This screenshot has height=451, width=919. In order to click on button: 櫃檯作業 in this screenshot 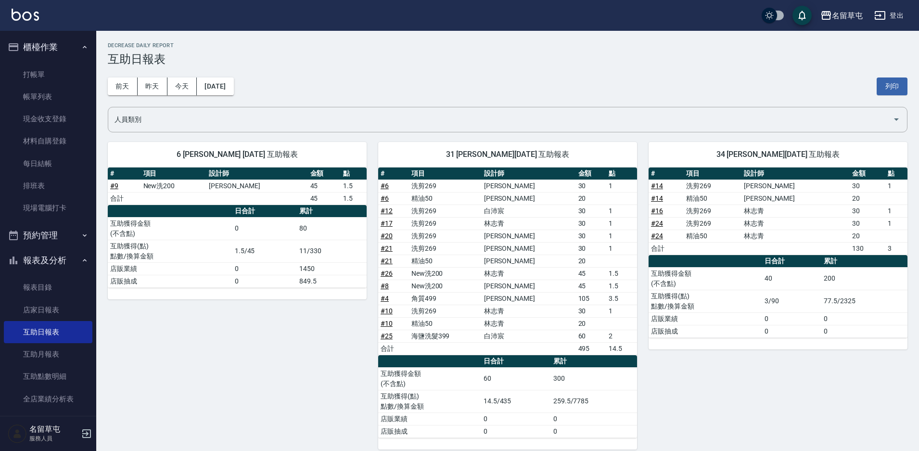, I will do `click(48, 47)`.